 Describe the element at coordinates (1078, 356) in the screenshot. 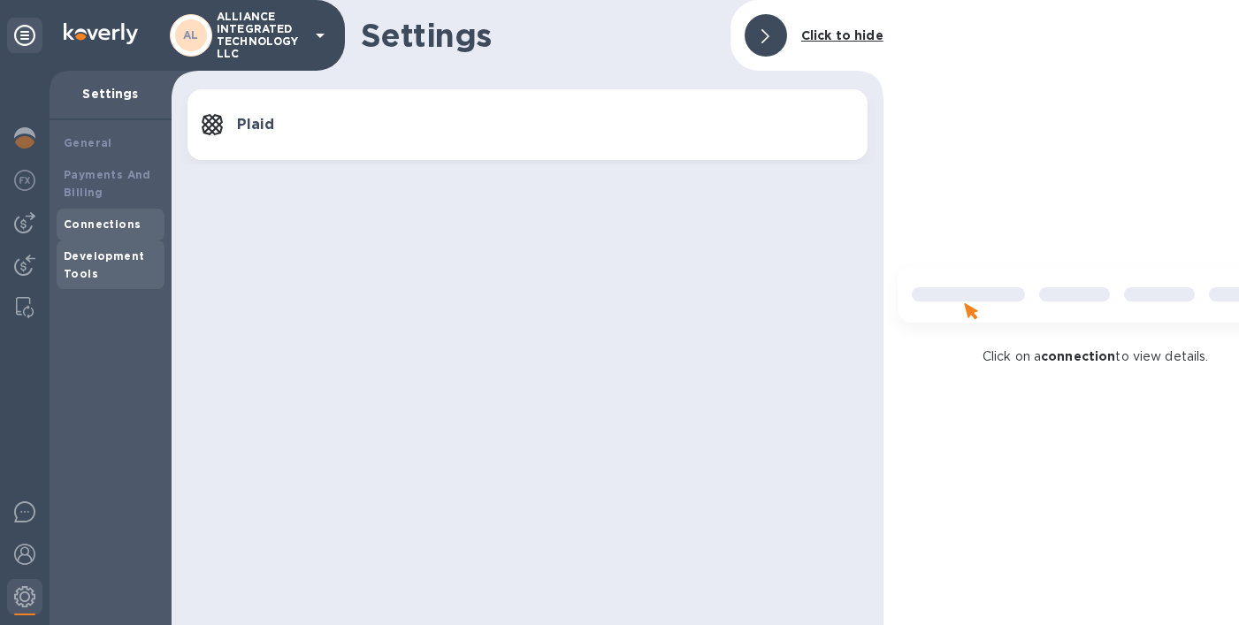

I see `b: connection` at that location.